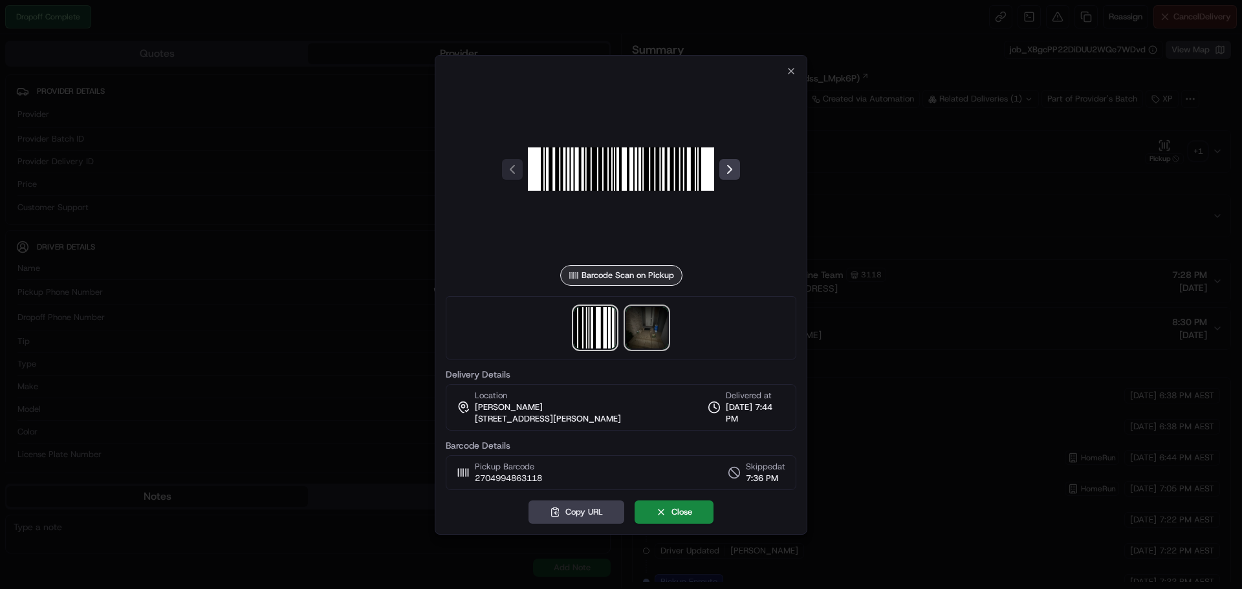 This screenshot has height=589, width=1242. I want to click on button: barcode_scan_on_pickup image, so click(595, 328).